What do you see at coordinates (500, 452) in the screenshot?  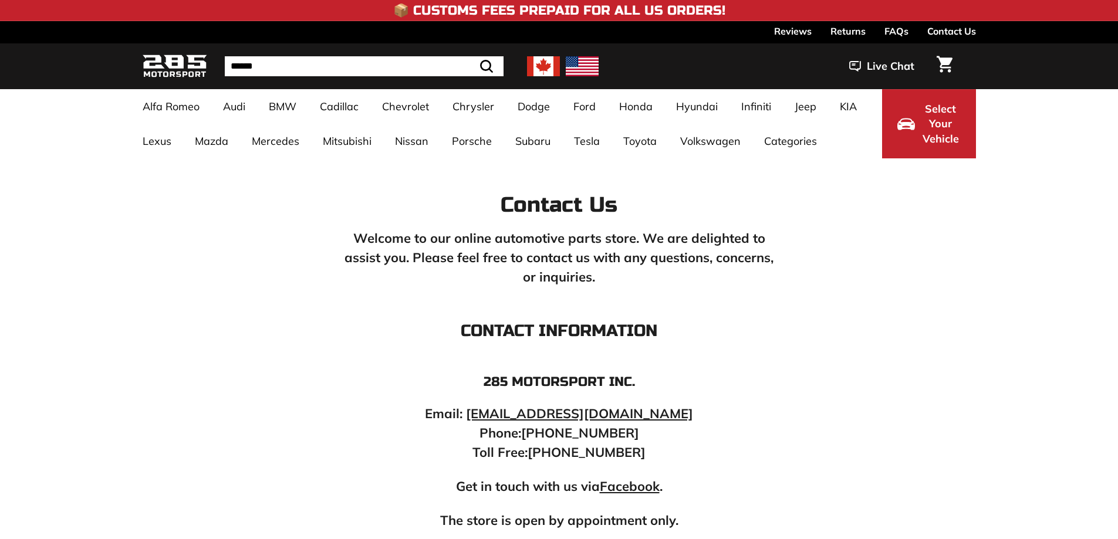 I see `strong: Toll Free:` at bounding box center [500, 452].